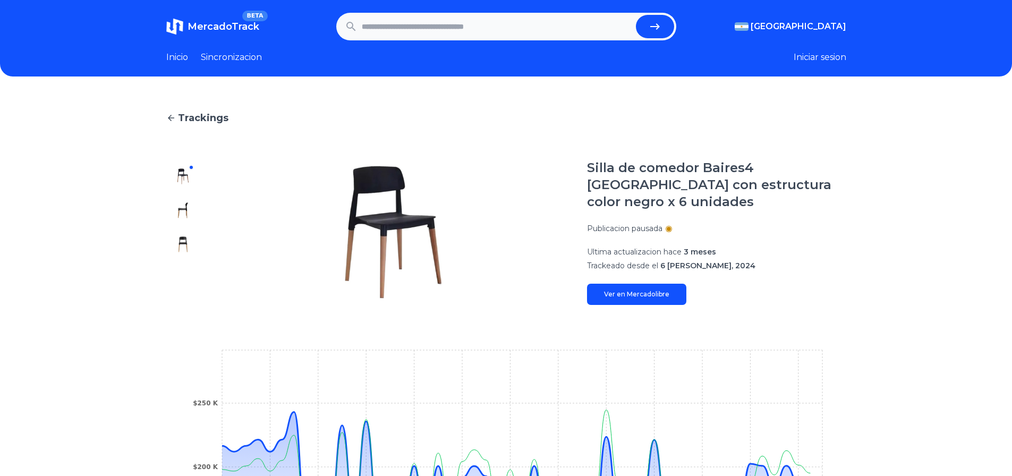 This screenshot has height=476, width=1012. What do you see at coordinates (623, 266) in the screenshot?
I see `span: Trackeado desde el` at bounding box center [623, 266].